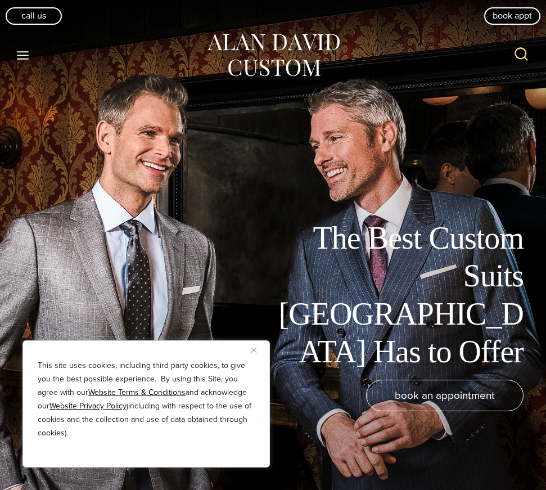 The image size is (546, 490). I want to click on span: book an appointment, so click(445, 395).